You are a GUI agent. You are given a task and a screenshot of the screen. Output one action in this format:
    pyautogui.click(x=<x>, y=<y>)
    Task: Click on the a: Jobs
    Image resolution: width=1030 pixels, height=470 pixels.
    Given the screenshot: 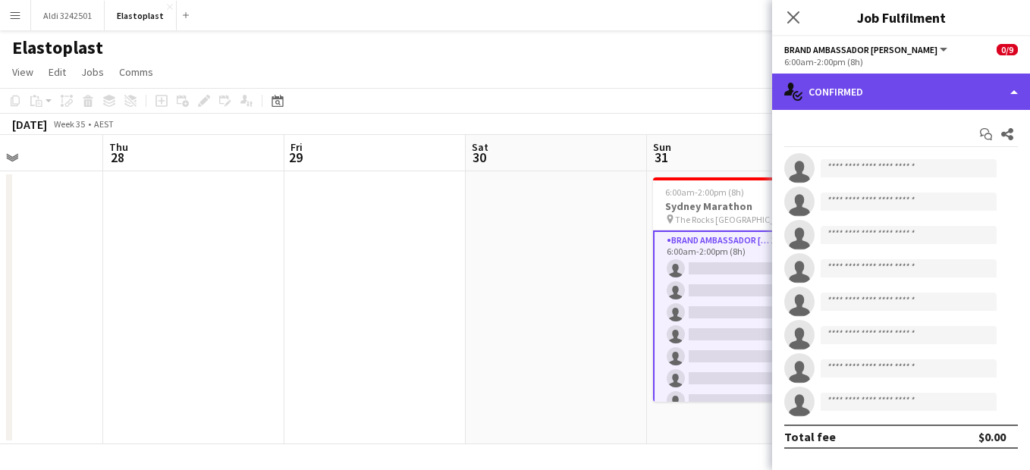 What is the action you would take?
    pyautogui.click(x=93, y=72)
    